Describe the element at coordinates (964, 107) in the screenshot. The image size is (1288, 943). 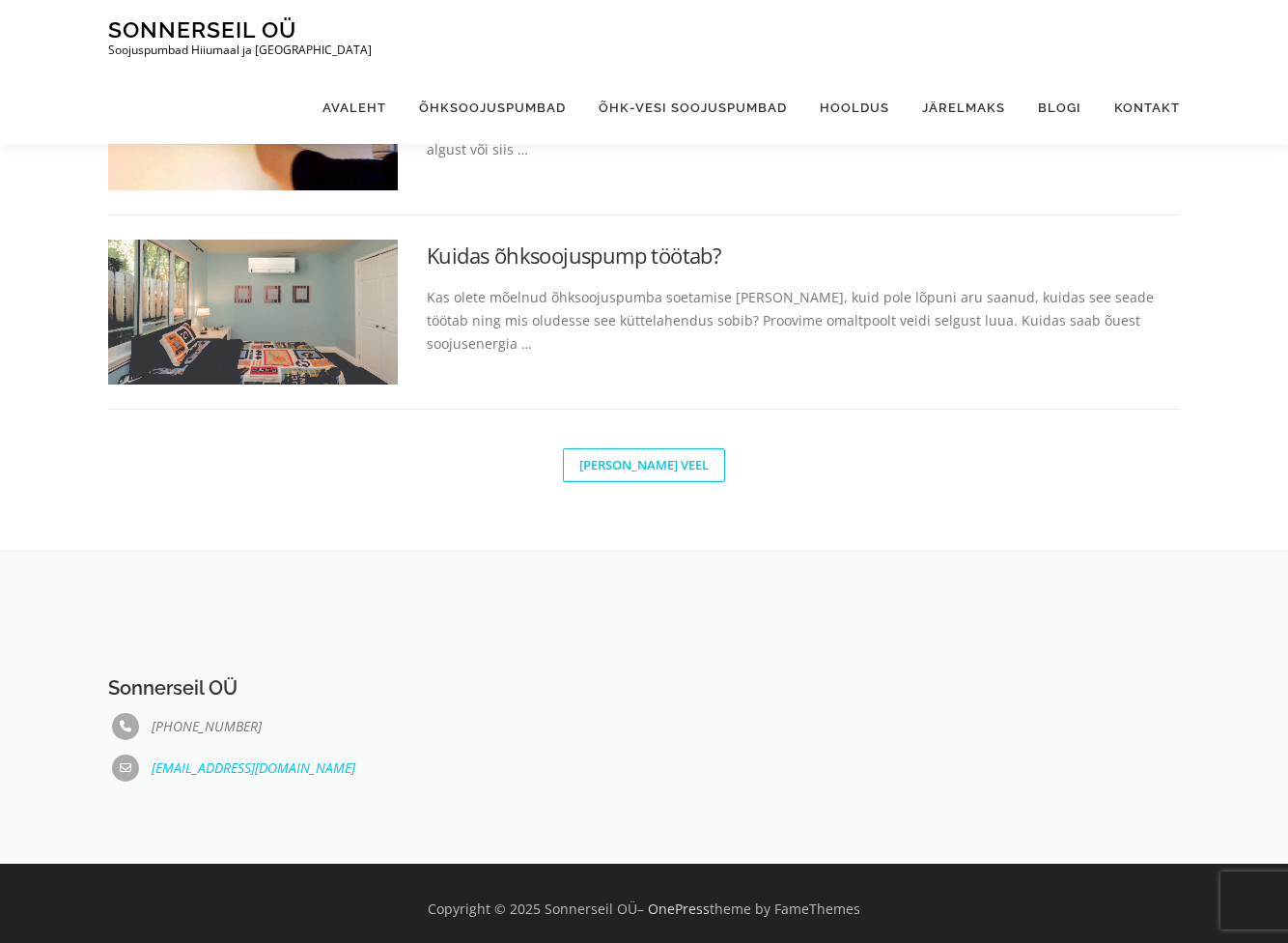
I see `a: Järelmaks` at that location.